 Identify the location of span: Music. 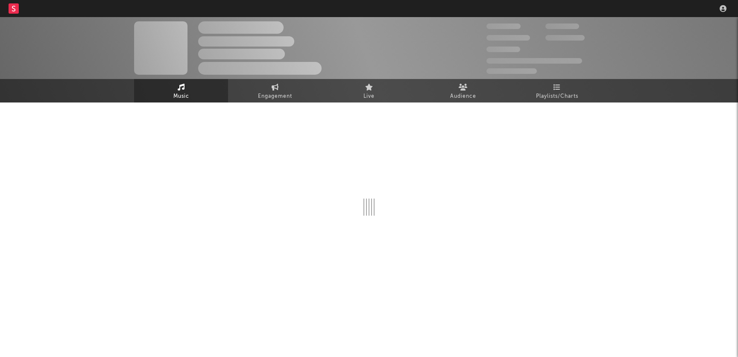
(181, 96).